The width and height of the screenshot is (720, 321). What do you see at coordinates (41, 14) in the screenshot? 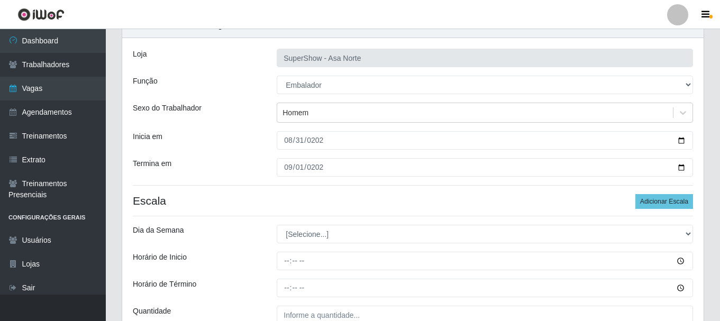
I see `img: CoreUI Logo` at bounding box center [41, 14].